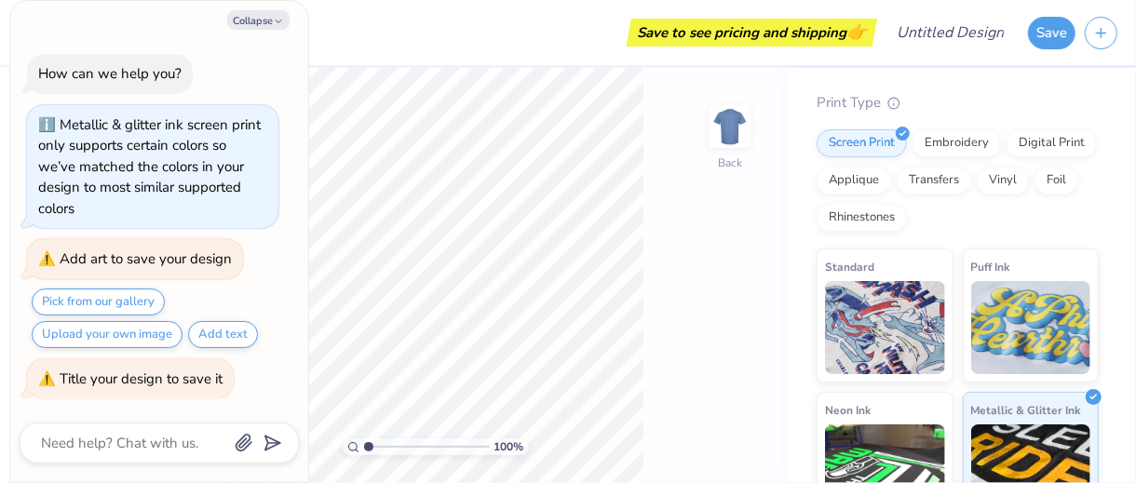 Image resolution: width=1136 pixels, height=483 pixels. I want to click on div: Rhinestones, so click(861, 218).